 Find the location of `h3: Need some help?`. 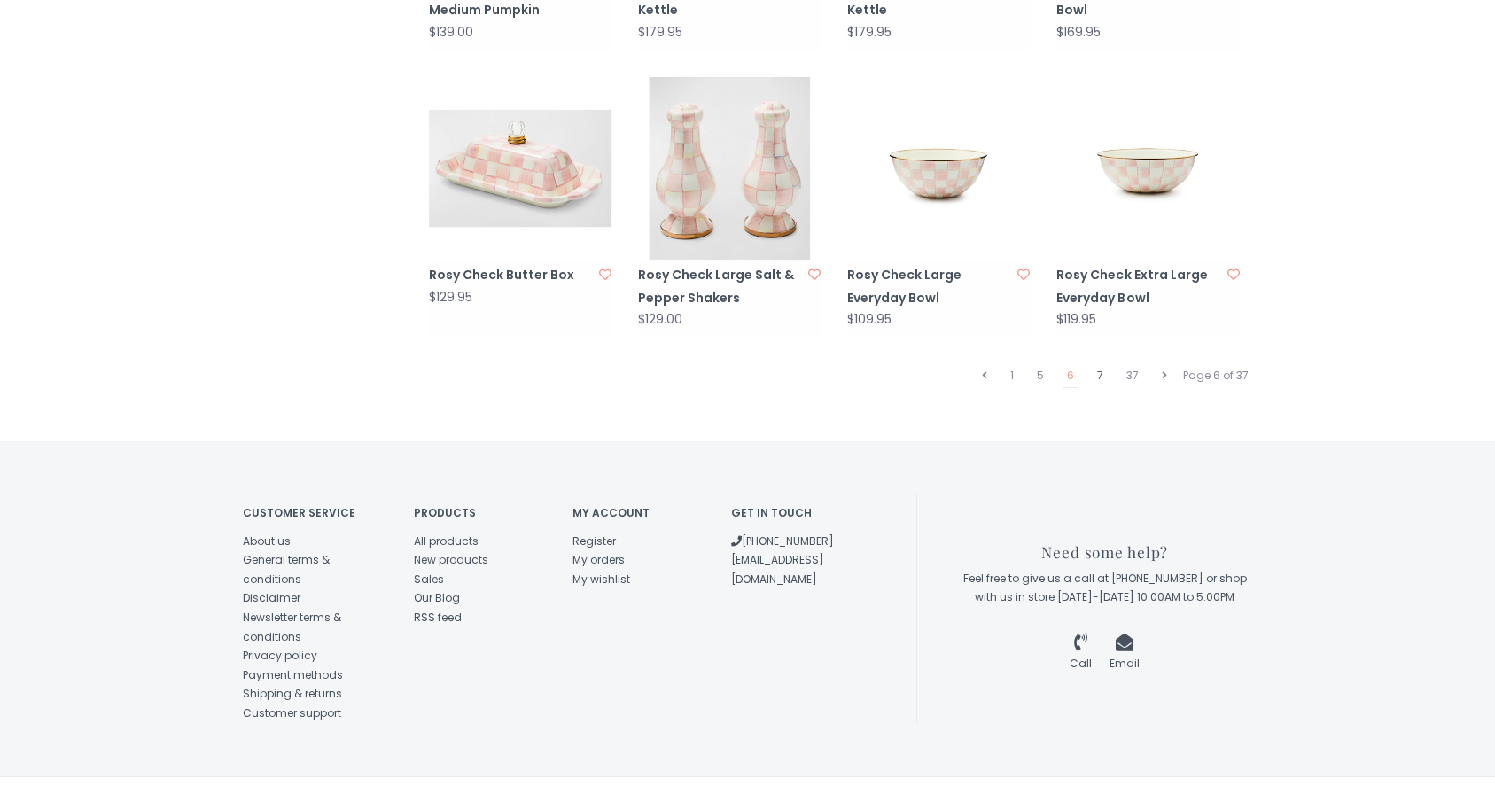

h3: Need some help? is located at coordinates (1105, 552).